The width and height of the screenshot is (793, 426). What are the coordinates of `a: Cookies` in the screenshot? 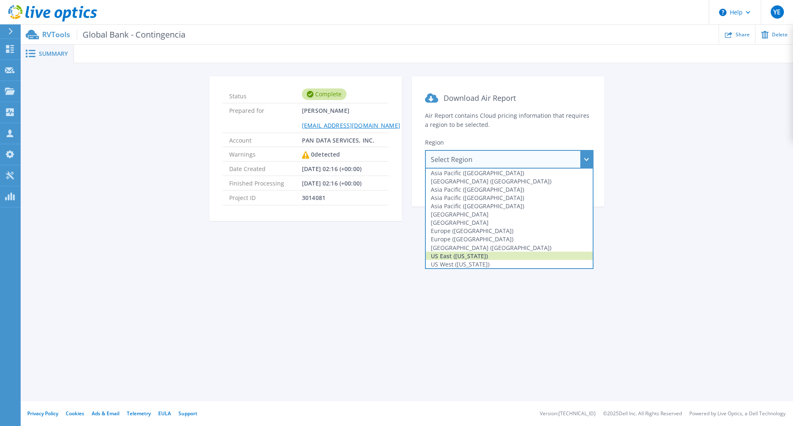 It's located at (75, 413).